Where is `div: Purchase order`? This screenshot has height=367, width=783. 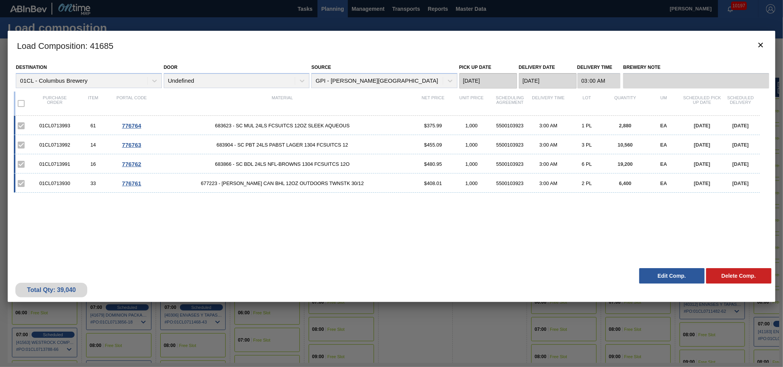
div: Purchase order is located at coordinates (55, 103).